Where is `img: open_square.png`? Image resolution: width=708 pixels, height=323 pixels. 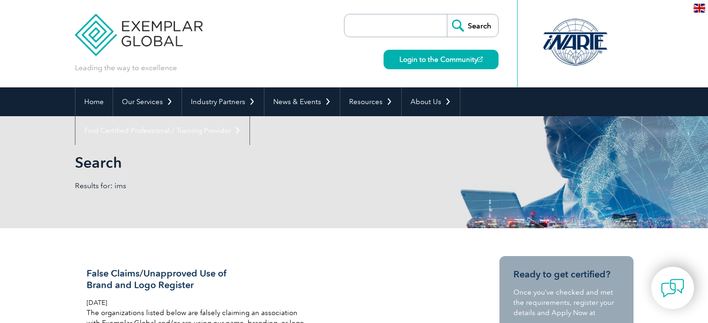 img: open_square.png is located at coordinates (480, 59).